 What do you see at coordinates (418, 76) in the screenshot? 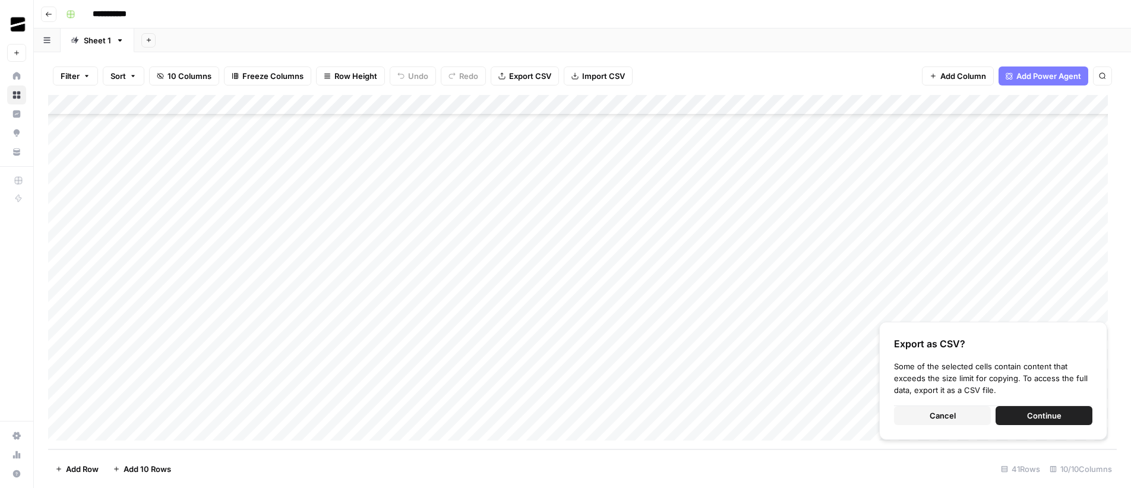
I see `span: Undo` at bounding box center [418, 76].